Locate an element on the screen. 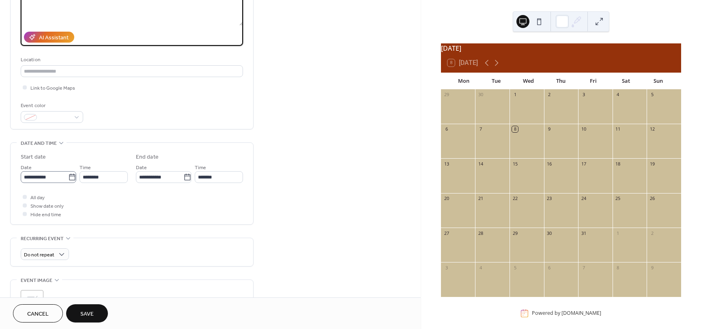 Image resolution: width=701 pixels, height=329 pixels. div: 18 is located at coordinates (618, 164).